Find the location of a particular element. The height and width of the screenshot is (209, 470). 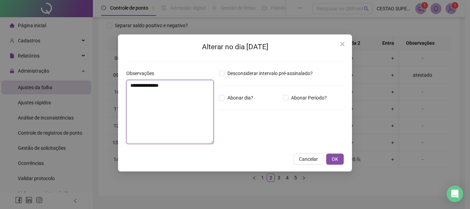

button: Close is located at coordinates (342, 44).